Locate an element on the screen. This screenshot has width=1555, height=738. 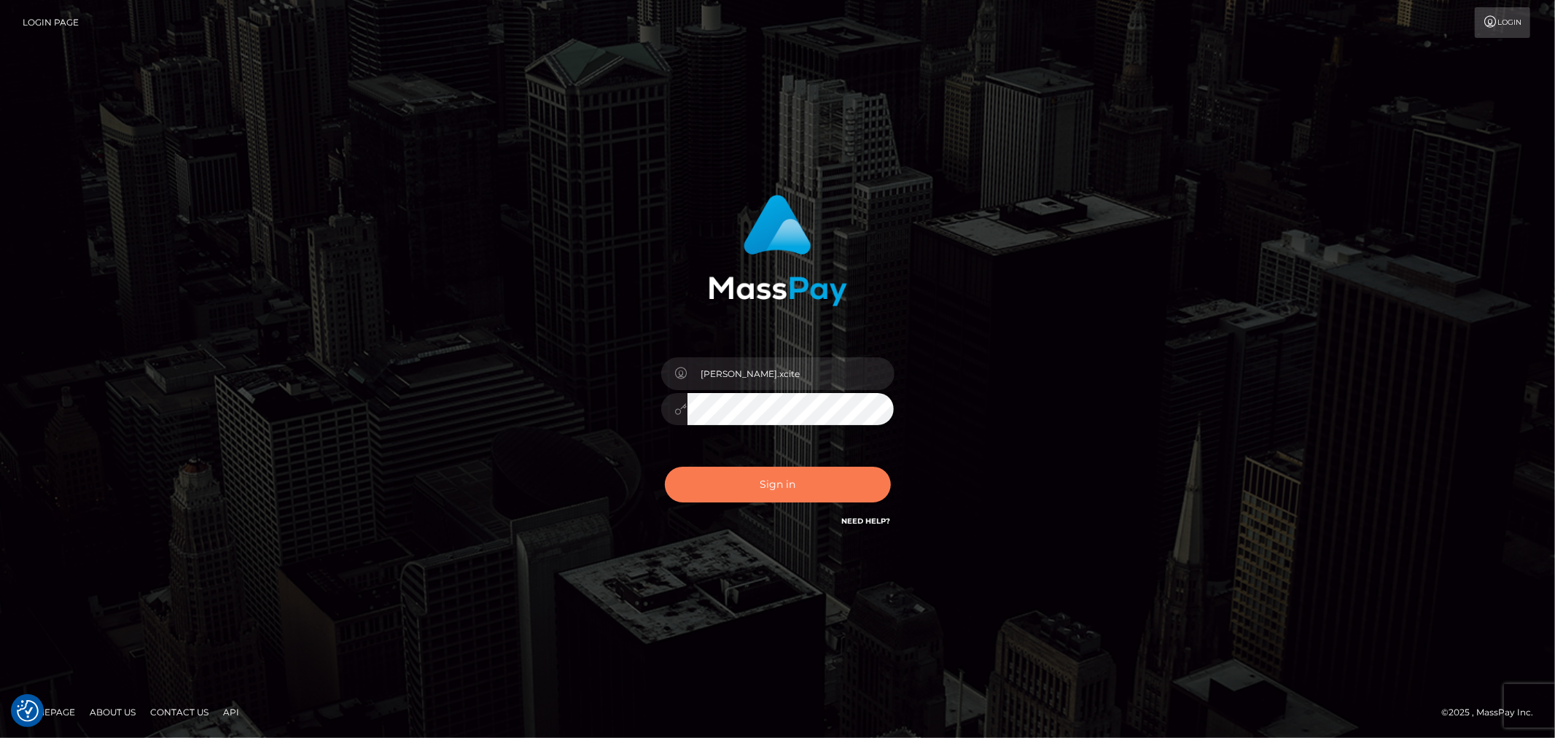
button: Sign in is located at coordinates (778, 484).